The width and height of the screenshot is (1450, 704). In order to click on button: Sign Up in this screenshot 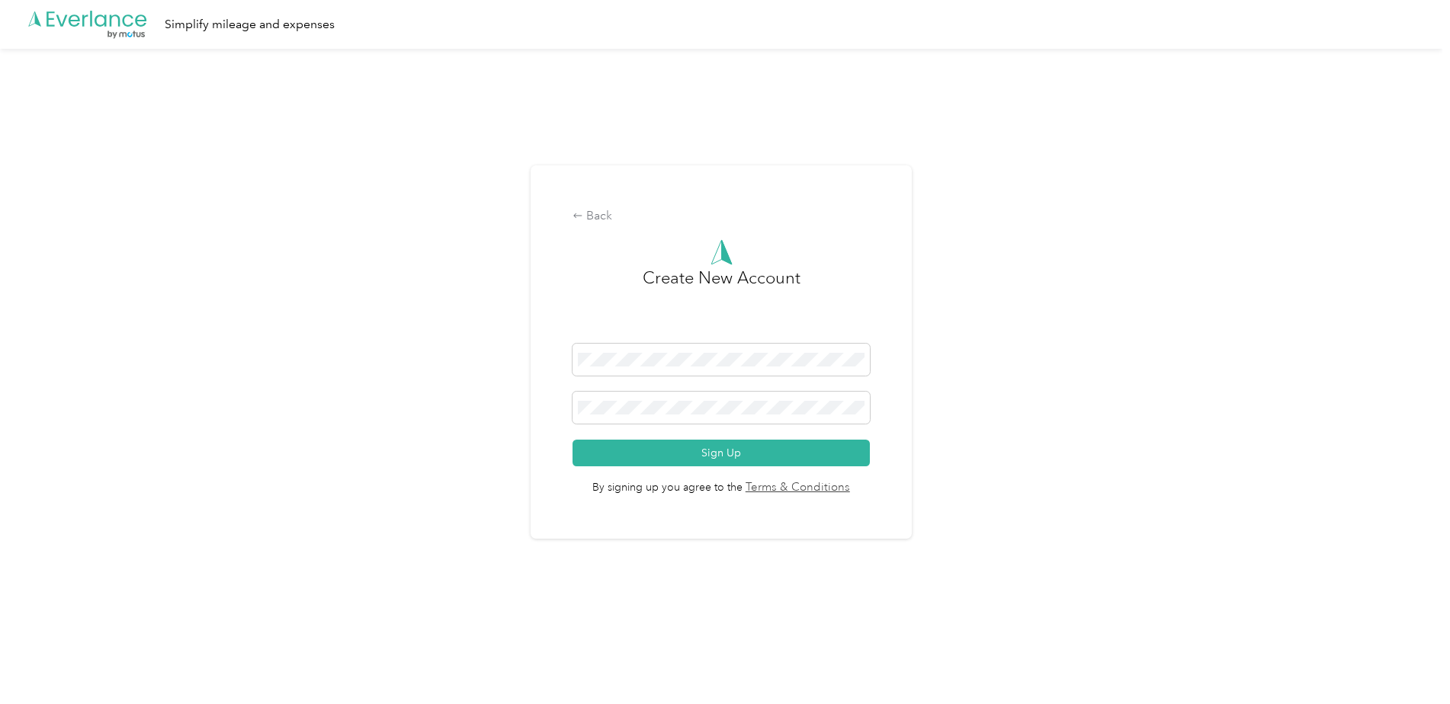, I will do `click(720, 453)`.